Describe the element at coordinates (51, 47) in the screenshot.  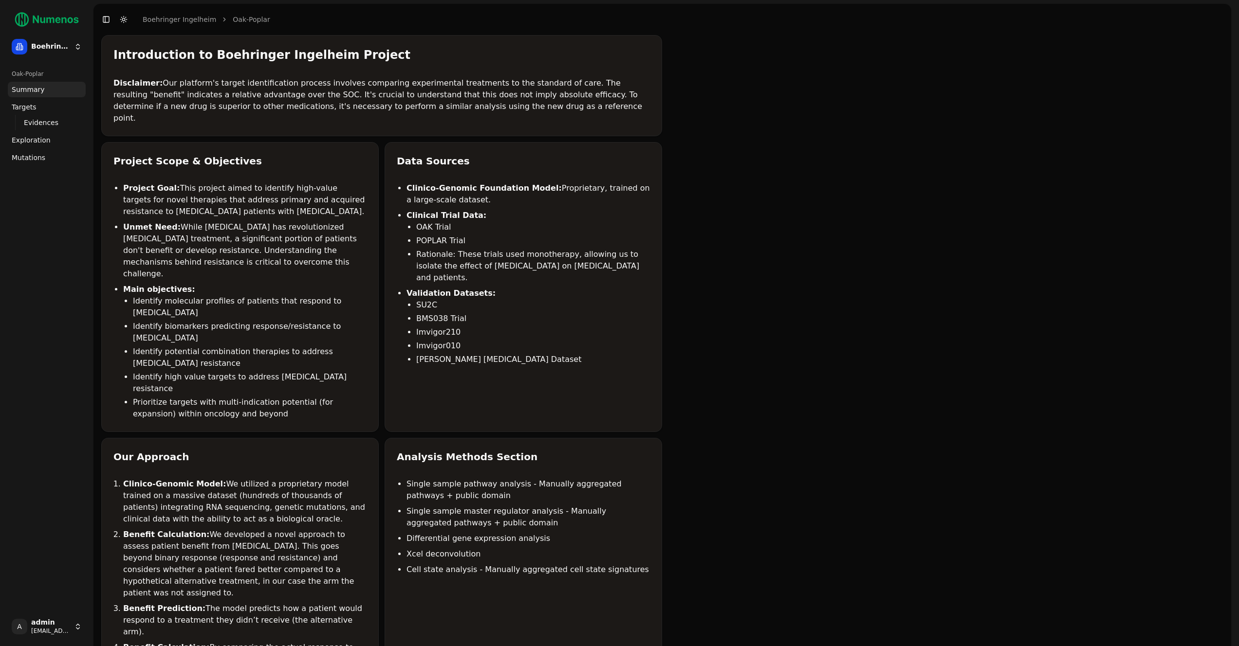
I see `span: Boehringer Ingelheim` at that location.